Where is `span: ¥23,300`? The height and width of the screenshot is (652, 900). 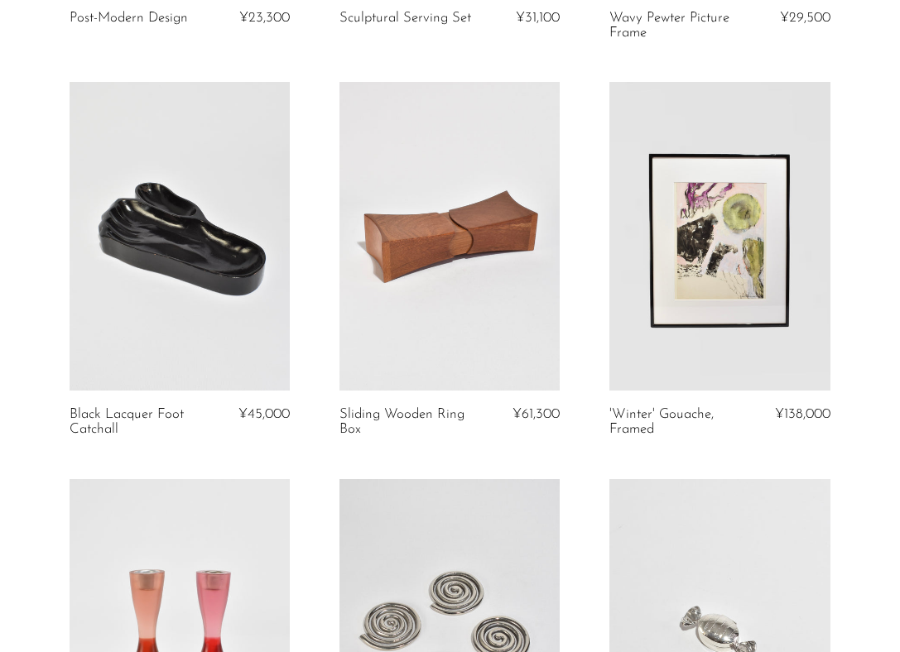 span: ¥23,300 is located at coordinates (264, 17).